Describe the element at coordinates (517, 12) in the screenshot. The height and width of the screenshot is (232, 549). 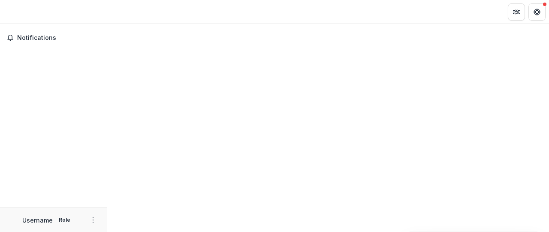
I see `button: Partners` at that location.